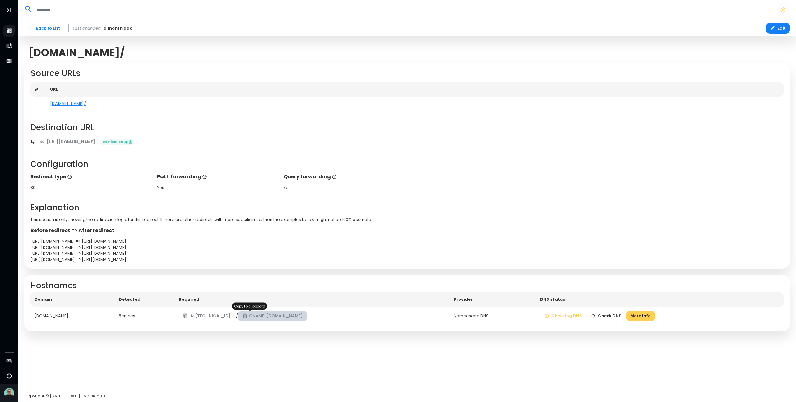  What do you see at coordinates (344, 177) in the screenshot?
I see `p: Query forwarding` at bounding box center [344, 177].